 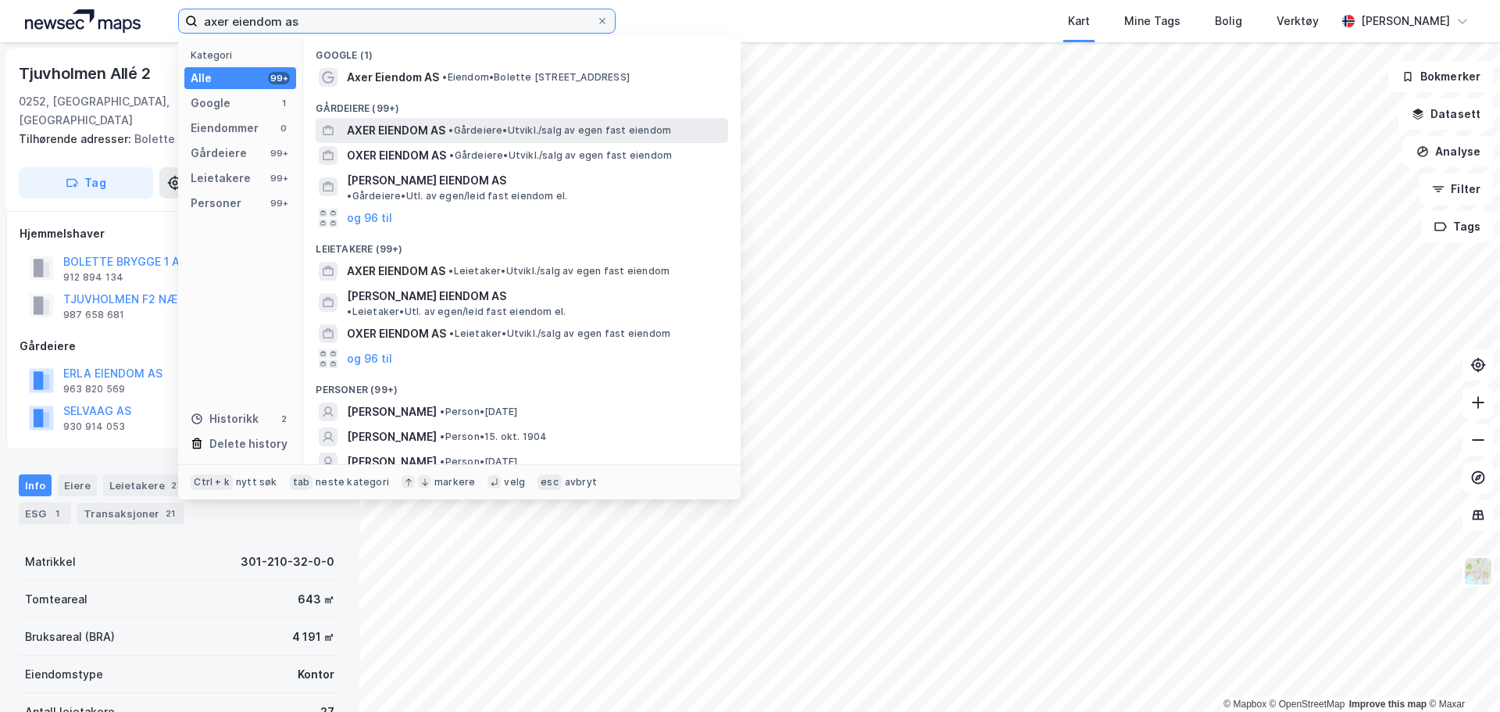 What do you see at coordinates (397, 21) in the screenshot?
I see `input: Søk på adresse, matrikkel, gårdeiere, leietakere eller personer` at bounding box center [397, 21].